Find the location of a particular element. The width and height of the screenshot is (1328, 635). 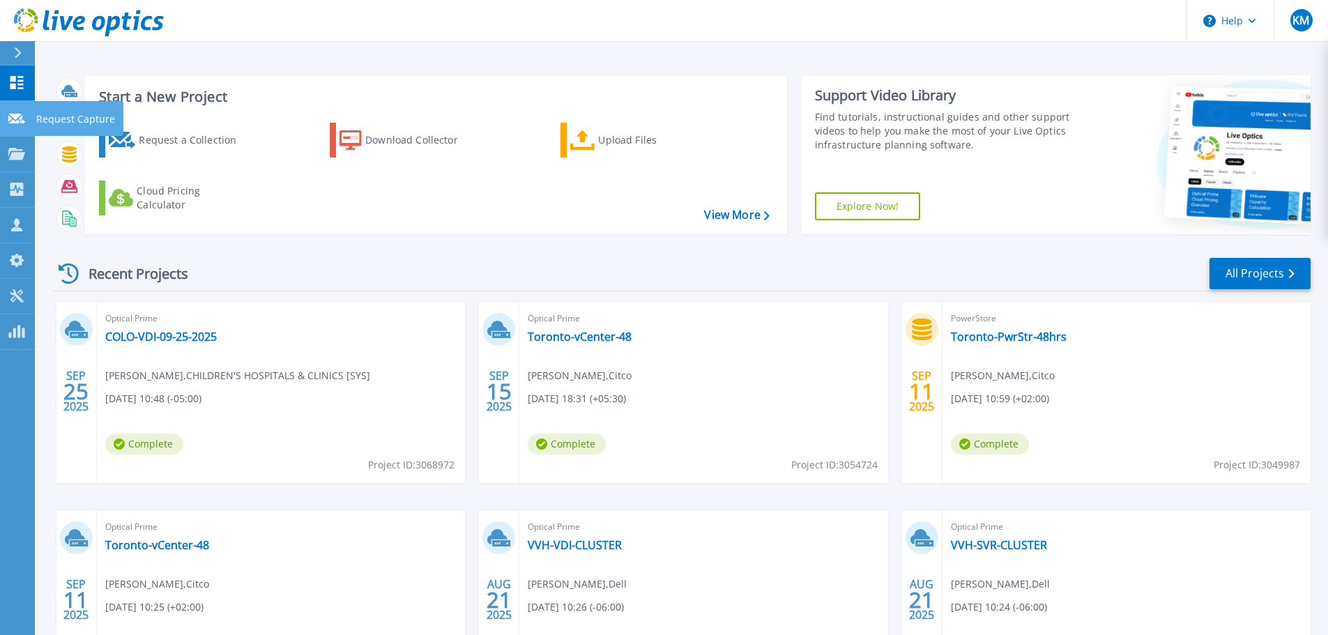

span: KM is located at coordinates (1301, 20).